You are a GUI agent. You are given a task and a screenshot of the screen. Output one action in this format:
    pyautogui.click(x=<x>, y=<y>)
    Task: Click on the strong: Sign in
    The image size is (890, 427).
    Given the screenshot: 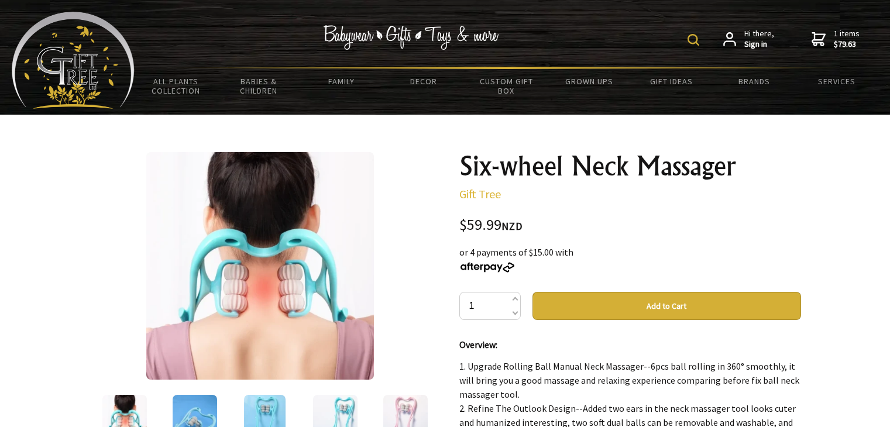 What is the action you would take?
    pyautogui.click(x=759, y=44)
    